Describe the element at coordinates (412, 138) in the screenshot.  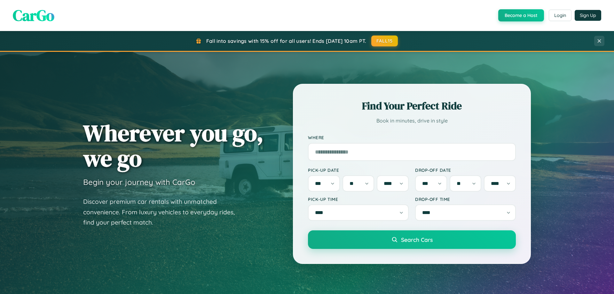
I see `label: Where` at that location.